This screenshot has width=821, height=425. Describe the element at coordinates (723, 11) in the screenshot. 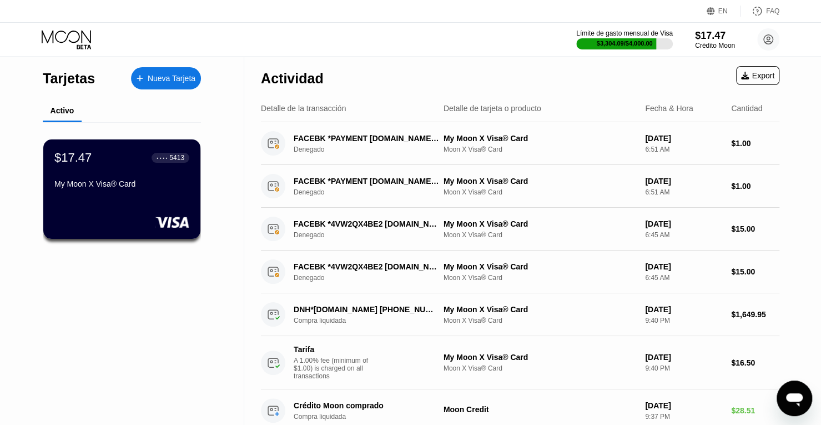

I see `div: EN` at that location.